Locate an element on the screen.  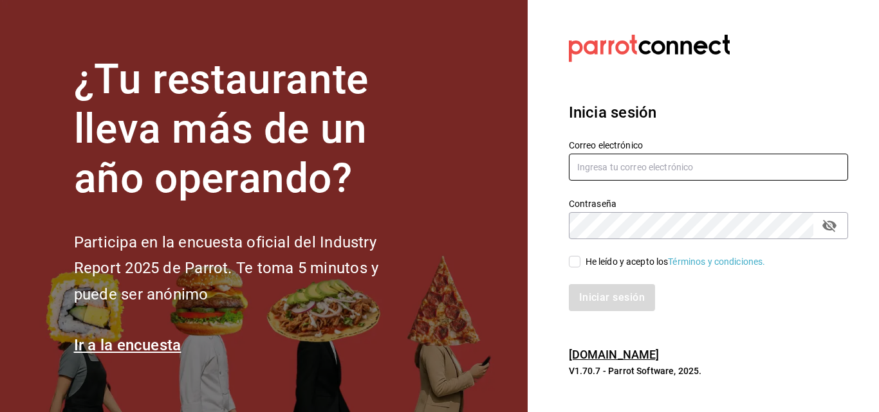
button: passwordField is located at coordinates (829, 226).